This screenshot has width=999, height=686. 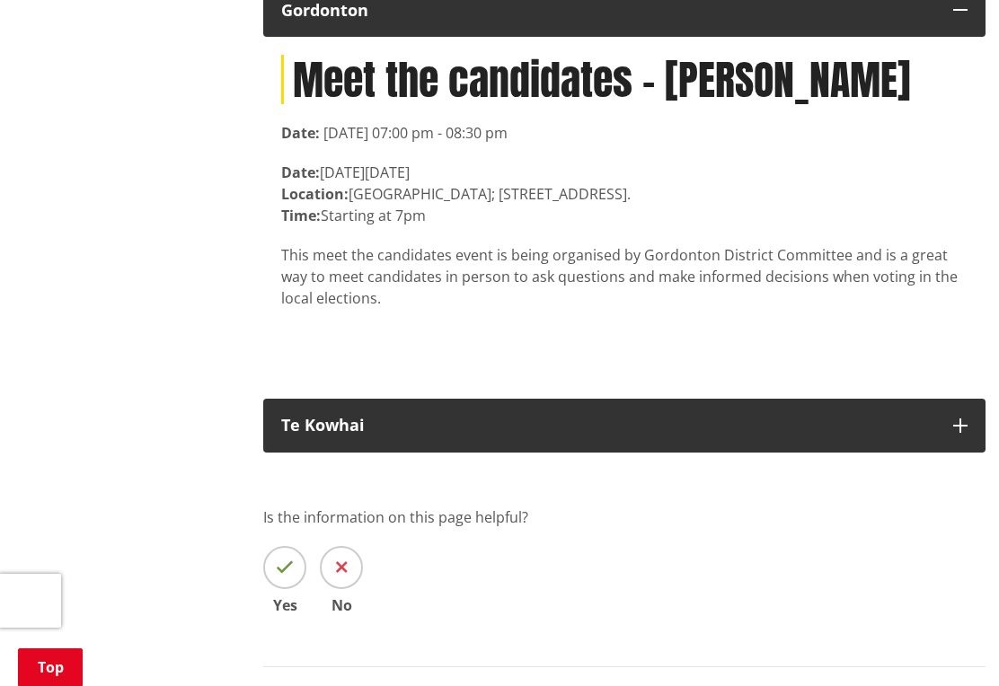 What do you see at coordinates (50, 667) in the screenshot?
I see `a: Top` at bounding box center [50, 667].